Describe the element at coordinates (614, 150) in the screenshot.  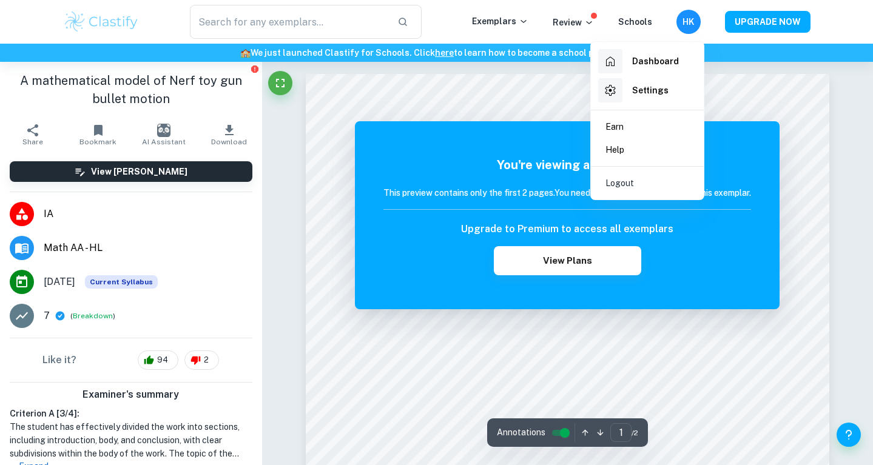
I see `p: Help` at that location.